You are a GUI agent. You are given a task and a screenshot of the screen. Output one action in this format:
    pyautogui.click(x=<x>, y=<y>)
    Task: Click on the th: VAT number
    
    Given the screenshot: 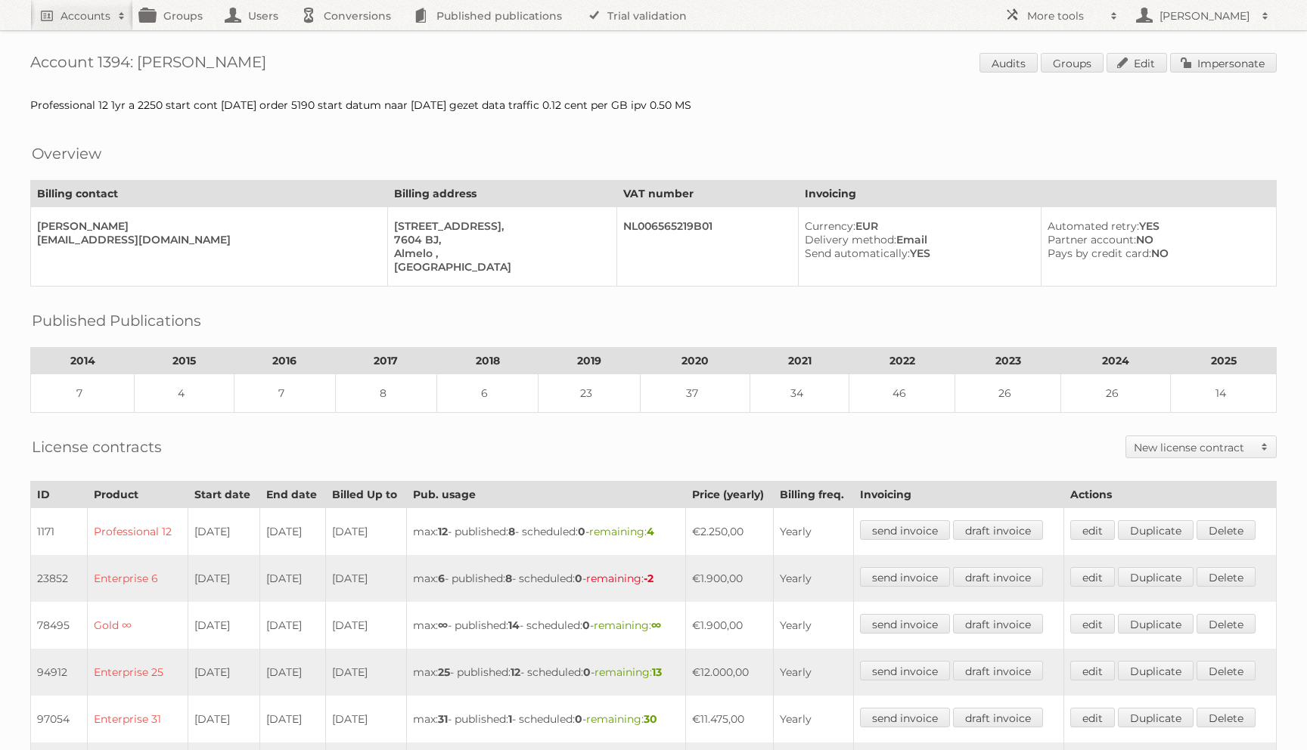 What is the action you would take?
    pyautogui.click(x=707, y=194)
    